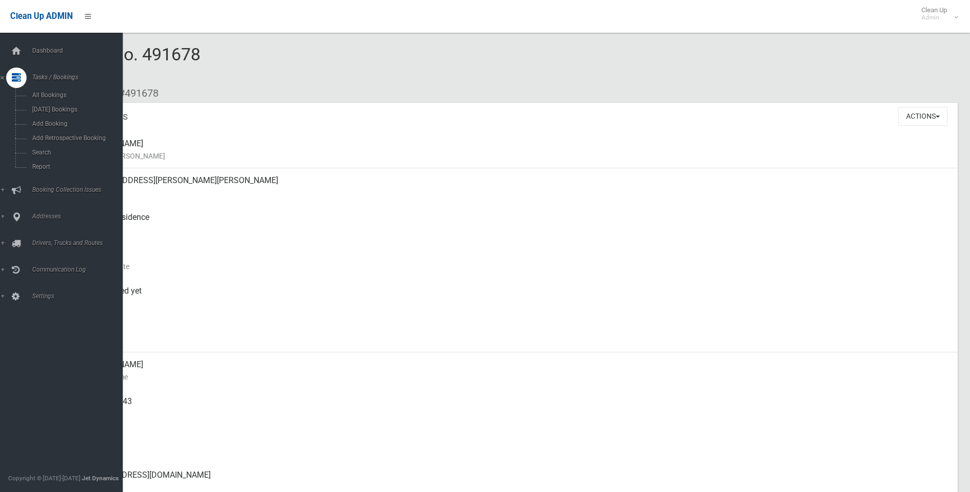 The height and width of the screenshot is (492, 970). Describe the element at coordinates (515, 408) in the screenshot. I see `div: 0424 456 143` at that location.